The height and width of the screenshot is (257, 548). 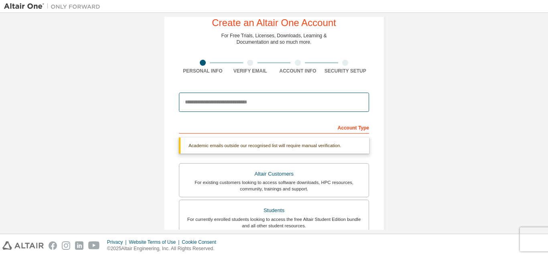 I want to click on div: For existing customers looking to access software downloads, HPC resources, community, trainings ..., so click(x=274, y=186).